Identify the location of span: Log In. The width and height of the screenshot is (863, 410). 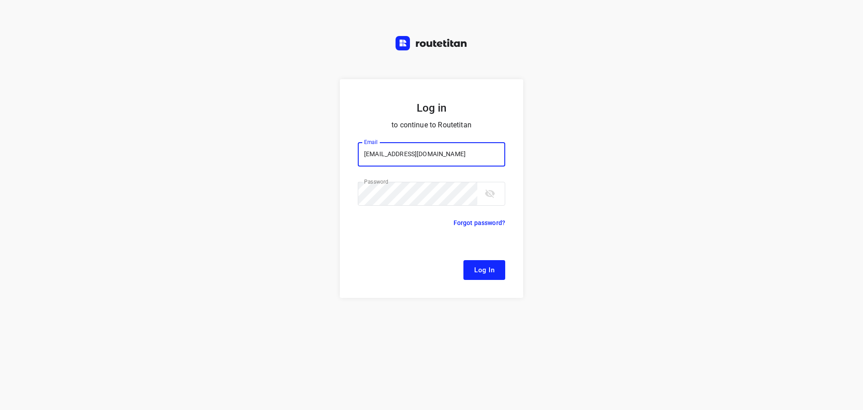
(484, 270).